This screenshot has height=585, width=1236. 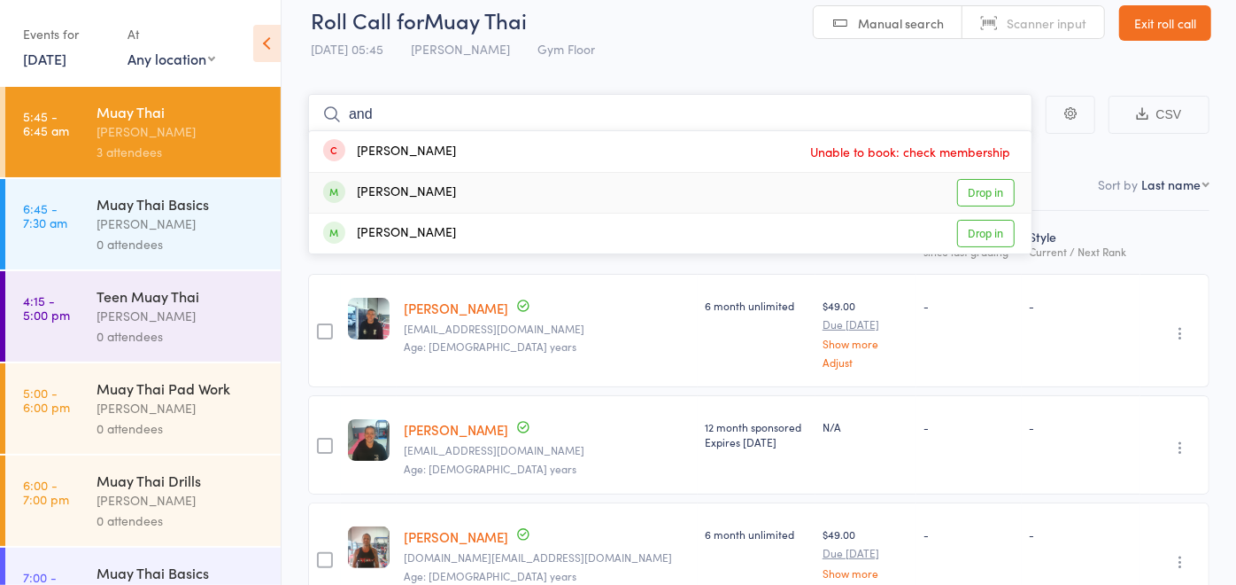 What do you see at coordinates (171, 58) in the screenshot?
I see `div: Any location` at bounding box center [171, 58].